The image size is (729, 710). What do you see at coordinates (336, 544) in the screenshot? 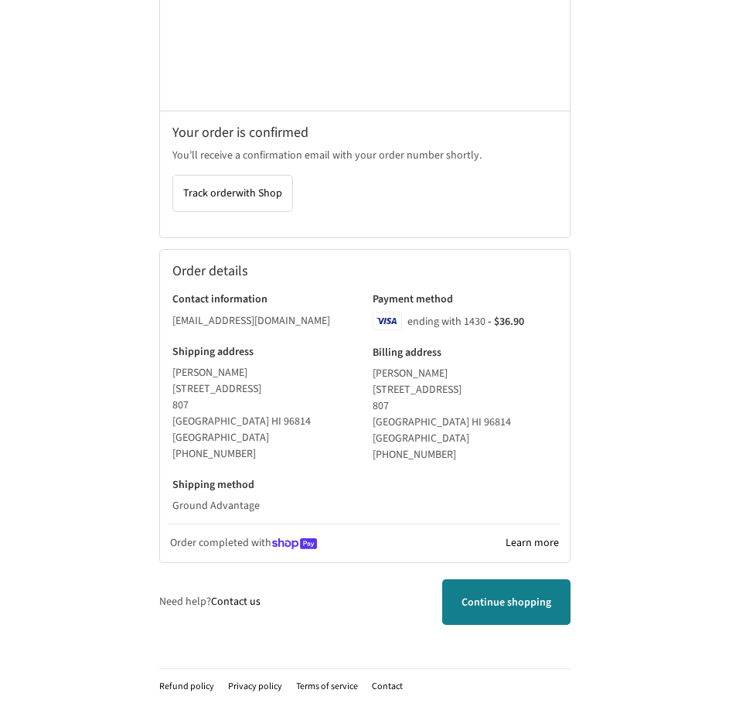
I see `p: Order completed with` at bounding box center [336, 544].